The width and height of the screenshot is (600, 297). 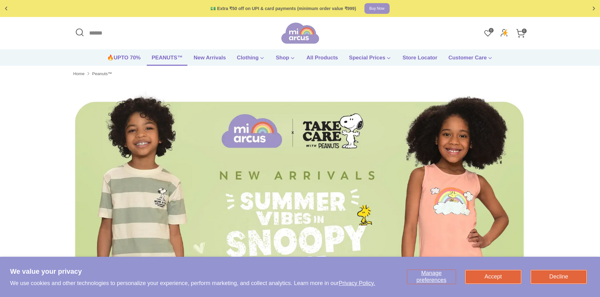 What do you see at coordinates (322, 60) in the screenshot?
I see `a: All Products` at bounding box center [322, 60].